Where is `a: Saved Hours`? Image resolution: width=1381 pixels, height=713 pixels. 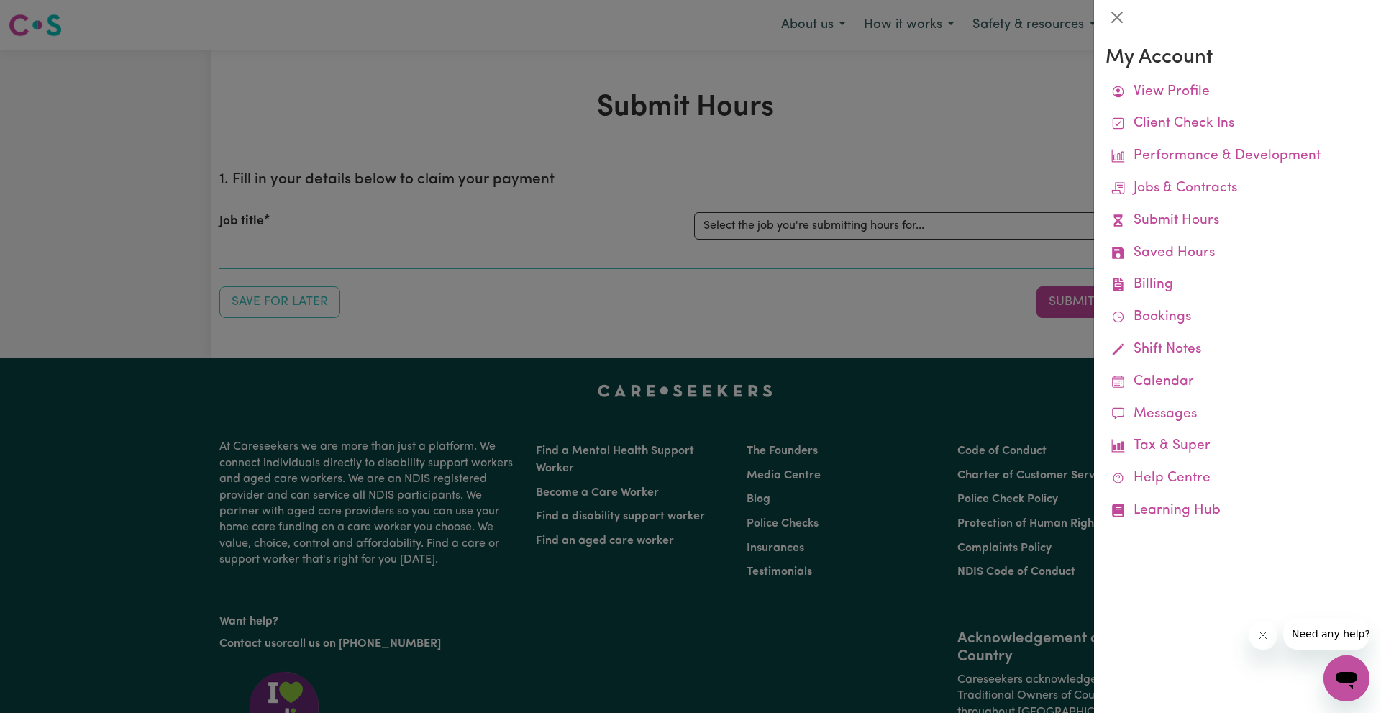
a: Saved Hours is located at coordinates (1237, 253).